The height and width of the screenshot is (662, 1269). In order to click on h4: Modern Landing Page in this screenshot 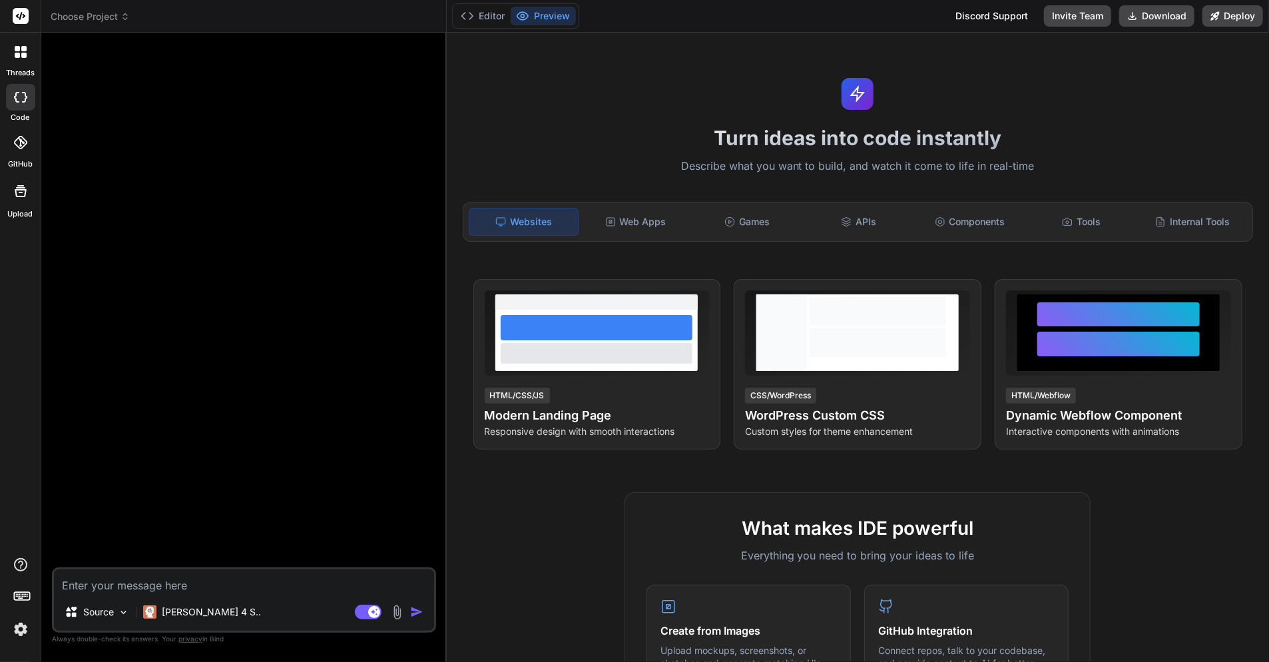, I will do `click(597, 416)`.